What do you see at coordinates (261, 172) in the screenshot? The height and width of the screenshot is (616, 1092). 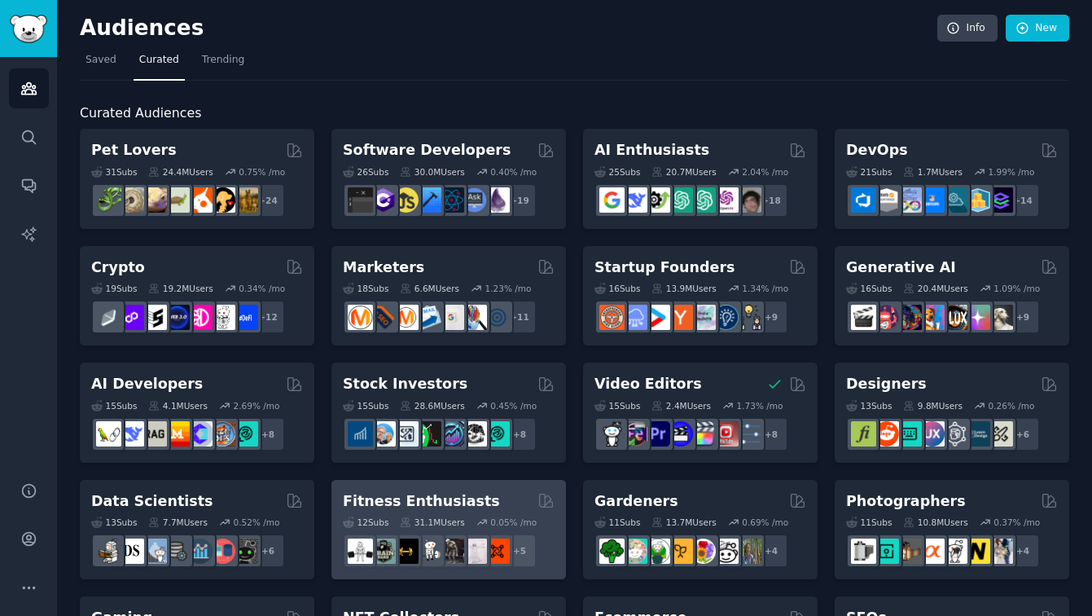 I see `div: 0.75 % /mo` at bounding box center [261, 172].